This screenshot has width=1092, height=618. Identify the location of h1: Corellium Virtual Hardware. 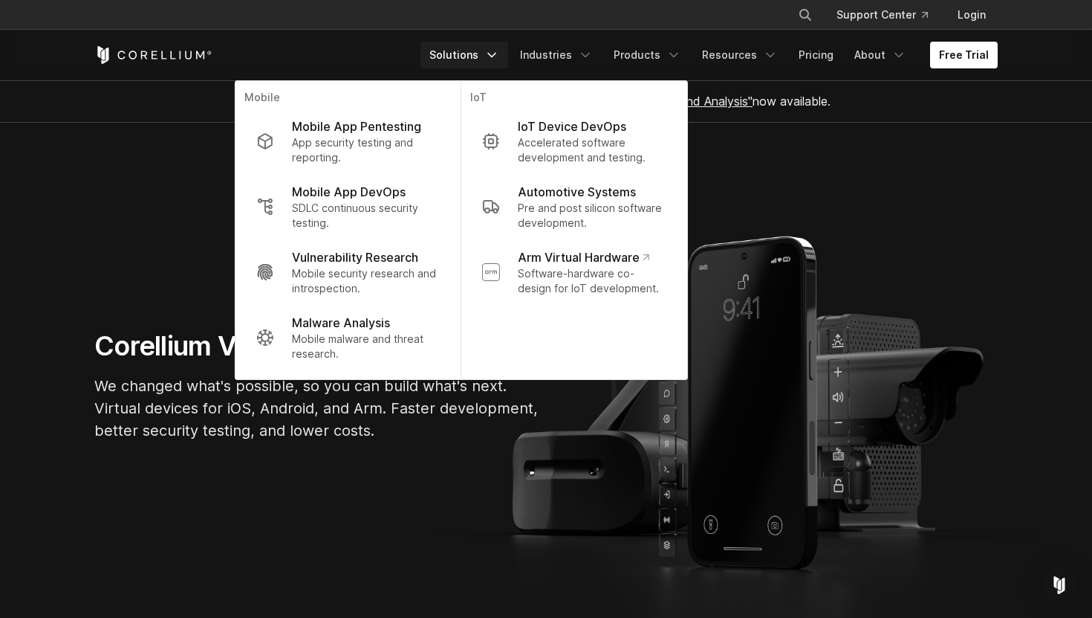
(317, 346).